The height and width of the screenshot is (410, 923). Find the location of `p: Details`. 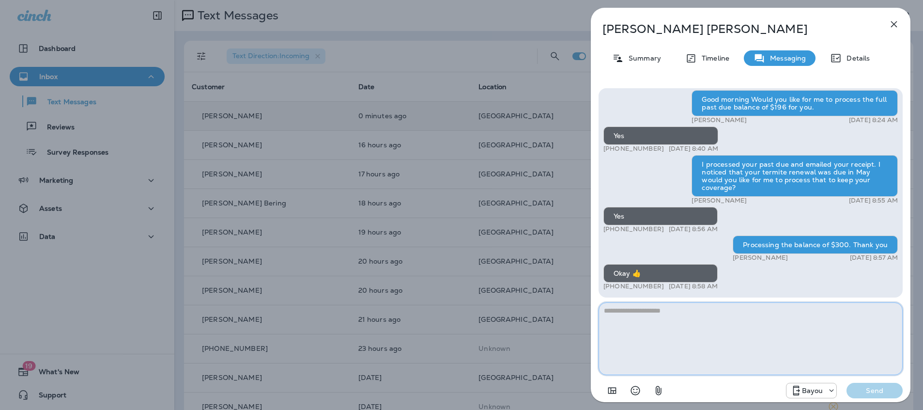

p: Details is located at coordinates (856, 58).